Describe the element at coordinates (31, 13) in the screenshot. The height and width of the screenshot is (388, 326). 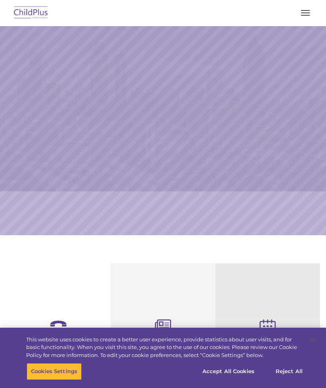
I see `img: ChildPlus by Procare Solutions` at that location.